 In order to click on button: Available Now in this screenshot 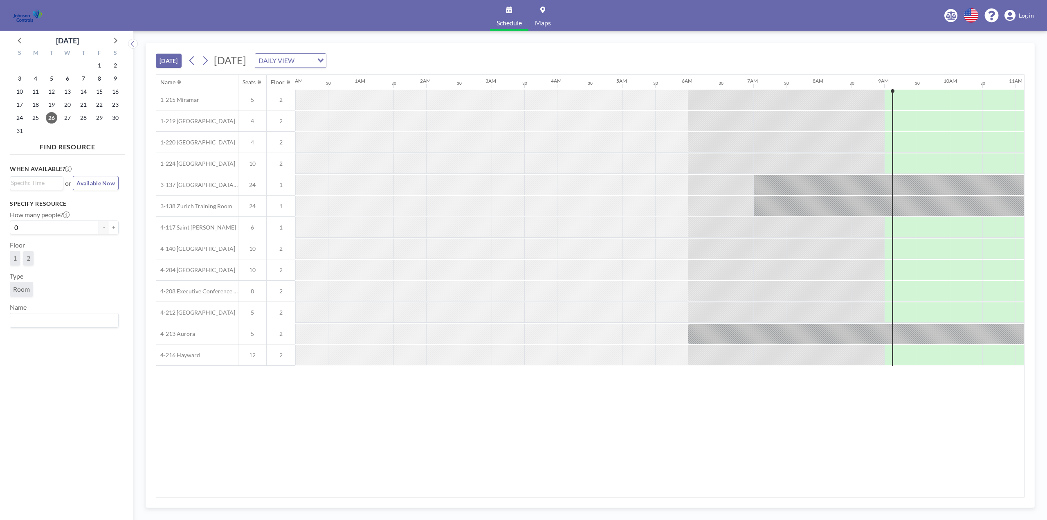, I will do `click(96, 183)`.